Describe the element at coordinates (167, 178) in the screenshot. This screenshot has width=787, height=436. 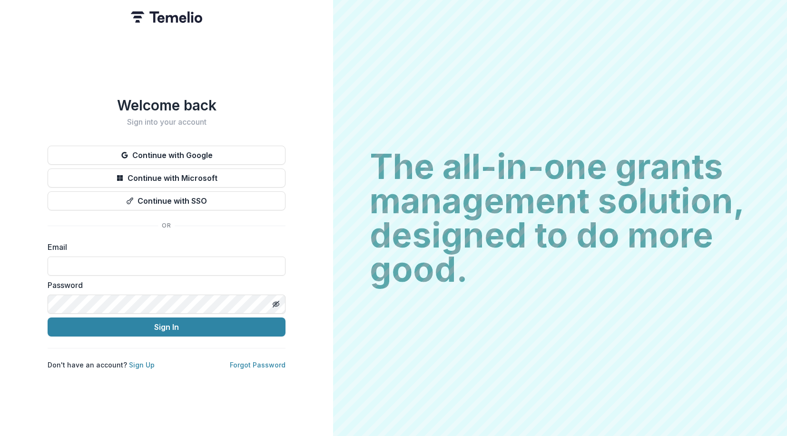
I see `button: Continue with Microsoft` at that location.